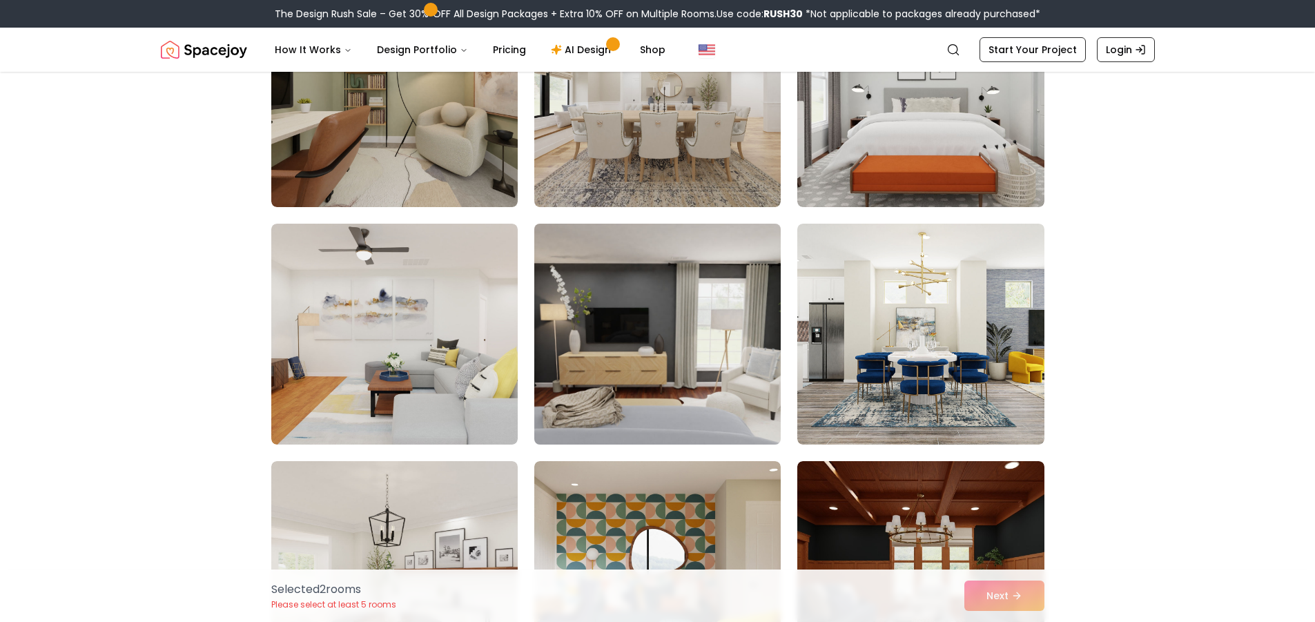  Describe the element at coordinates (922, 14) in the screenshot. I see `span: *Not applicable to packages already purchased*` at that location.